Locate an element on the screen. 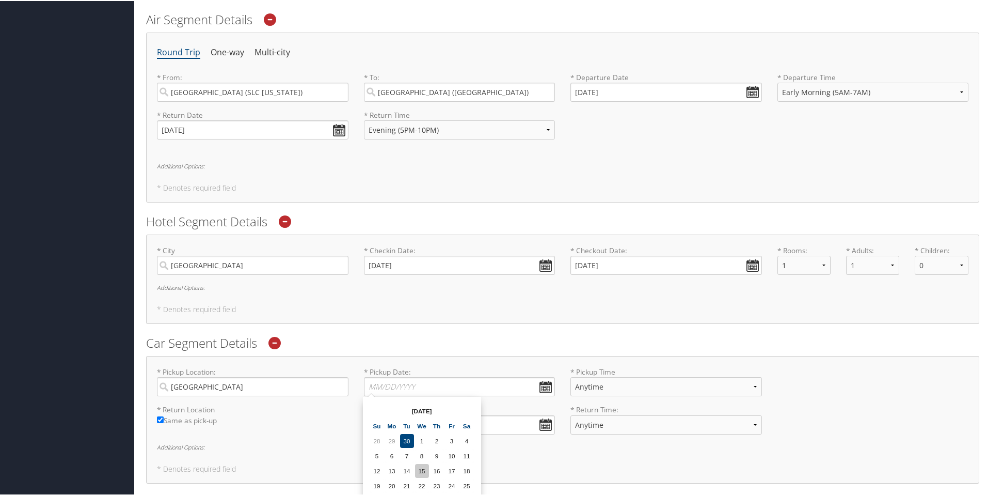 This screenshot has height=495, width=987. h2: Hotel Segment Details is located at coordinates (563, 220).